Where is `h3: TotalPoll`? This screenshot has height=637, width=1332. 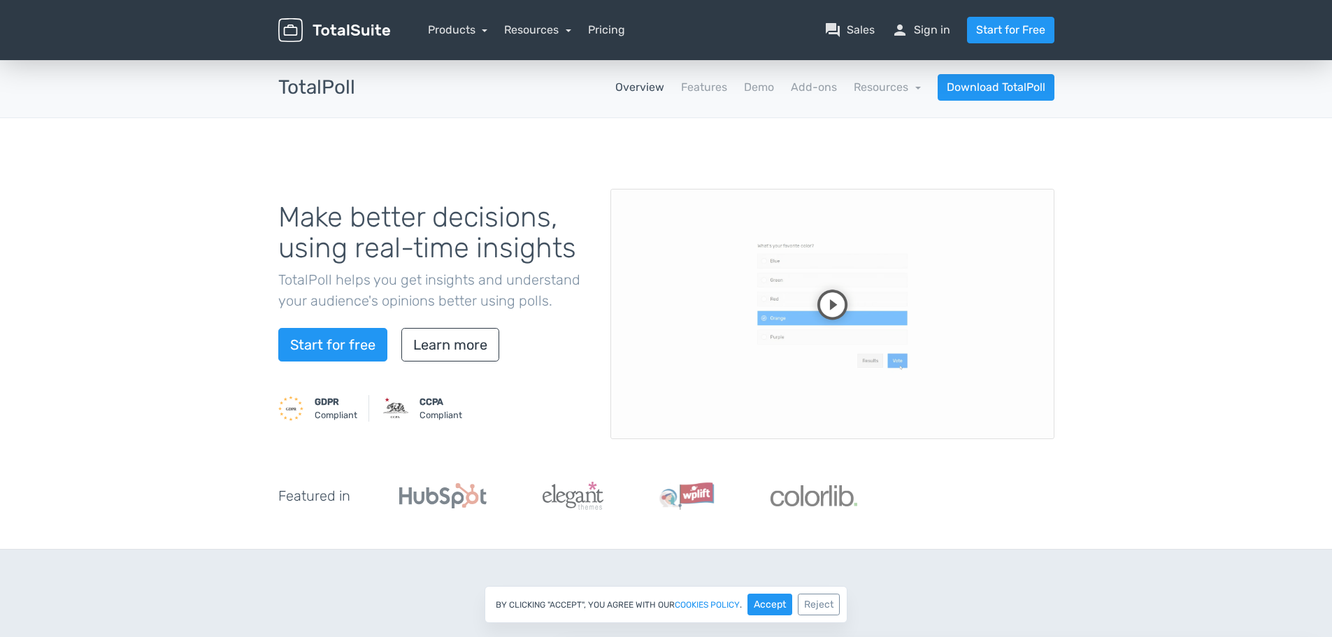
h3: TotalPoll is located at coordinates (317, 87).